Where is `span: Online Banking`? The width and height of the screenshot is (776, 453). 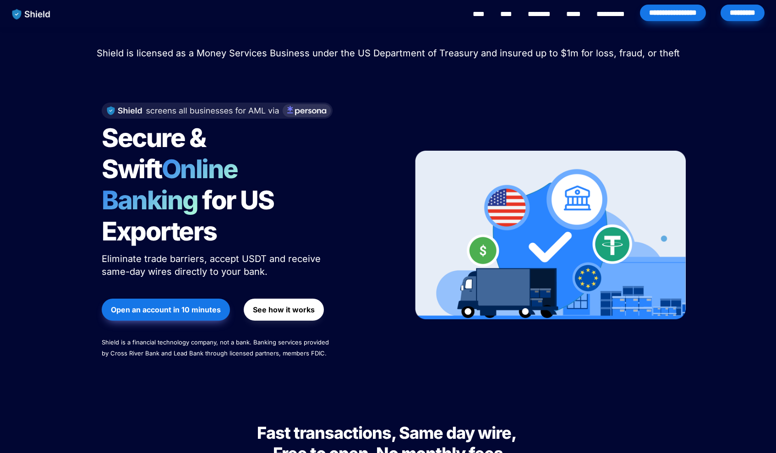
span: Online Banking is located at coordinates (174, 185).